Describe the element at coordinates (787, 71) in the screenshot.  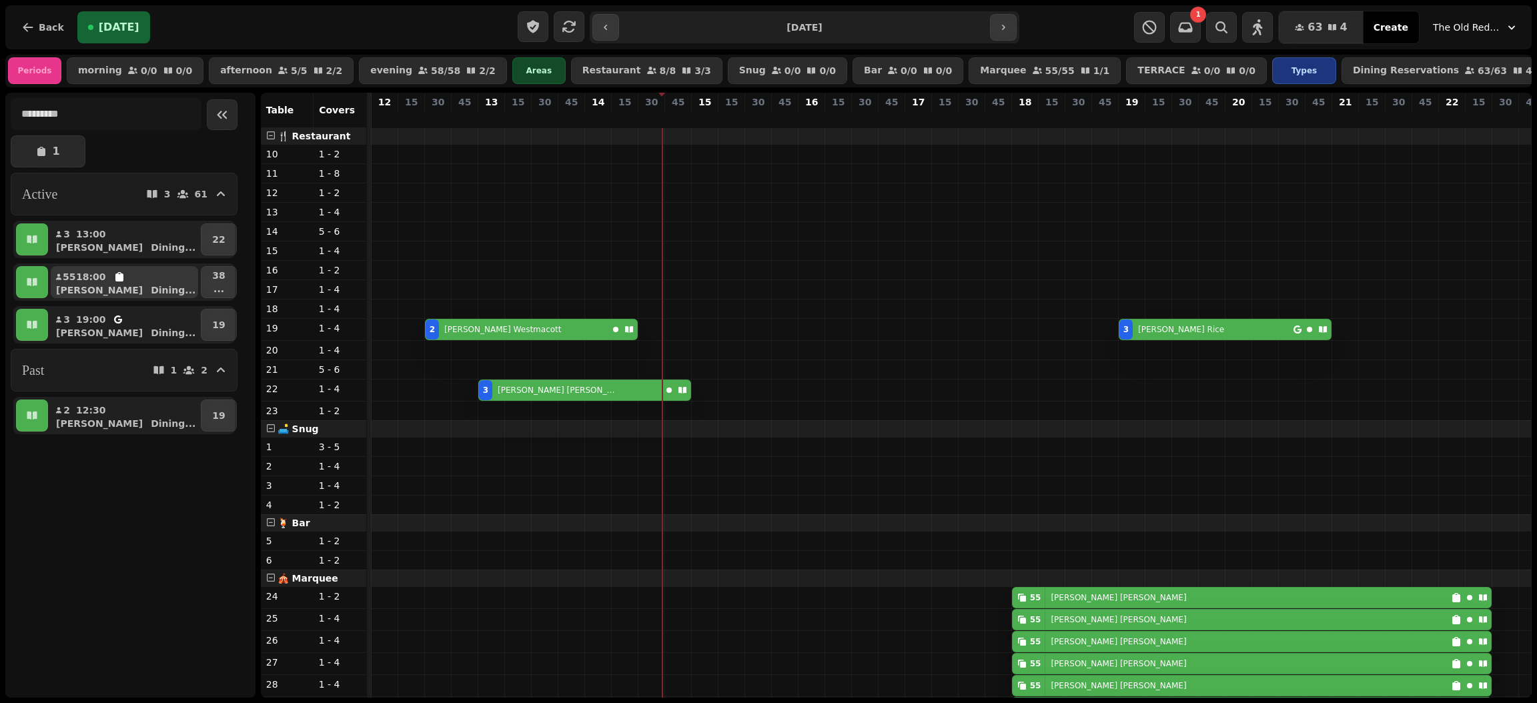
I see `button: Snug0/00/0` at that location.